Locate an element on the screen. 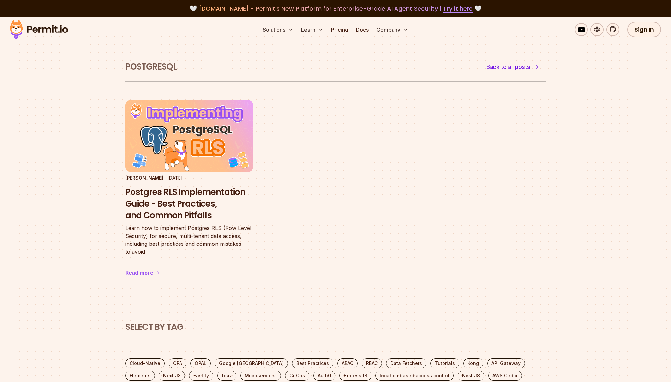  a: Next.JS is located at coordinates (172, 376).